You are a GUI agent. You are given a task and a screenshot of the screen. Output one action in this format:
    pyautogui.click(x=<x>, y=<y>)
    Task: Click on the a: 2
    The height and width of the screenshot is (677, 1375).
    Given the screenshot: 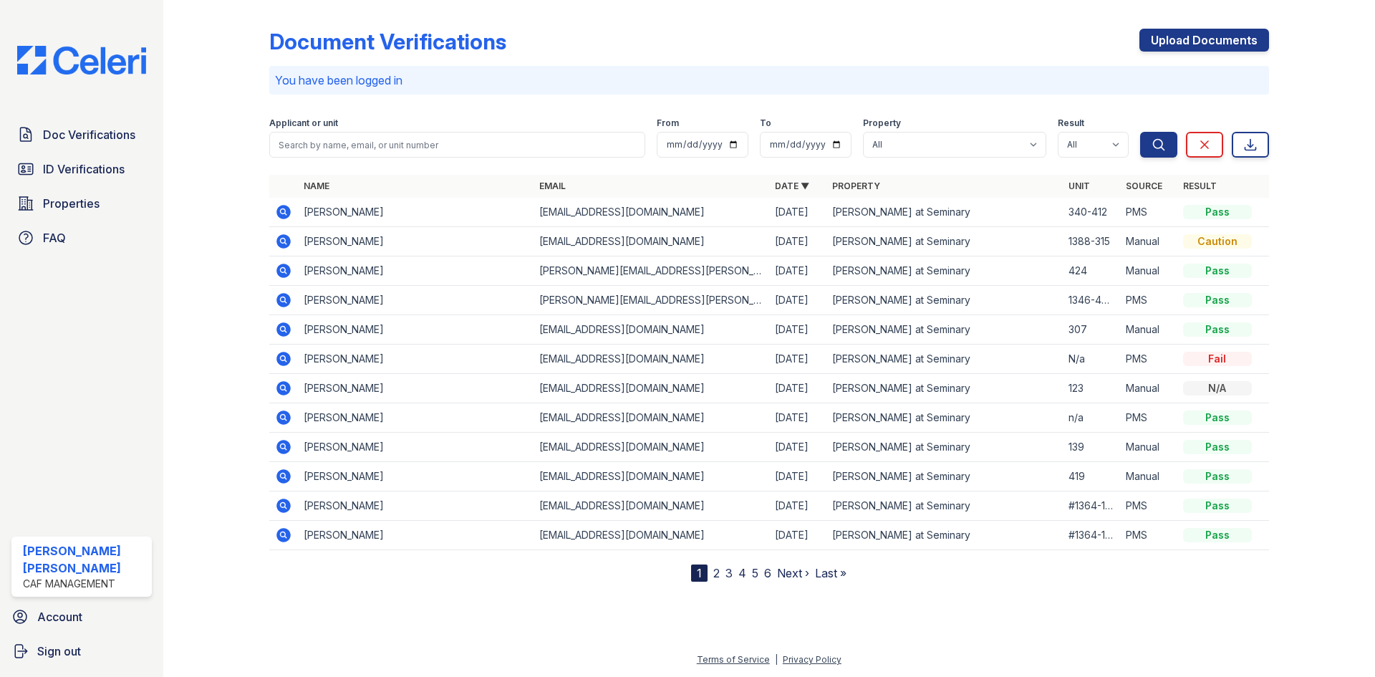 What is the action you would take?
    pyautogui.click(x=716, y=573)
    